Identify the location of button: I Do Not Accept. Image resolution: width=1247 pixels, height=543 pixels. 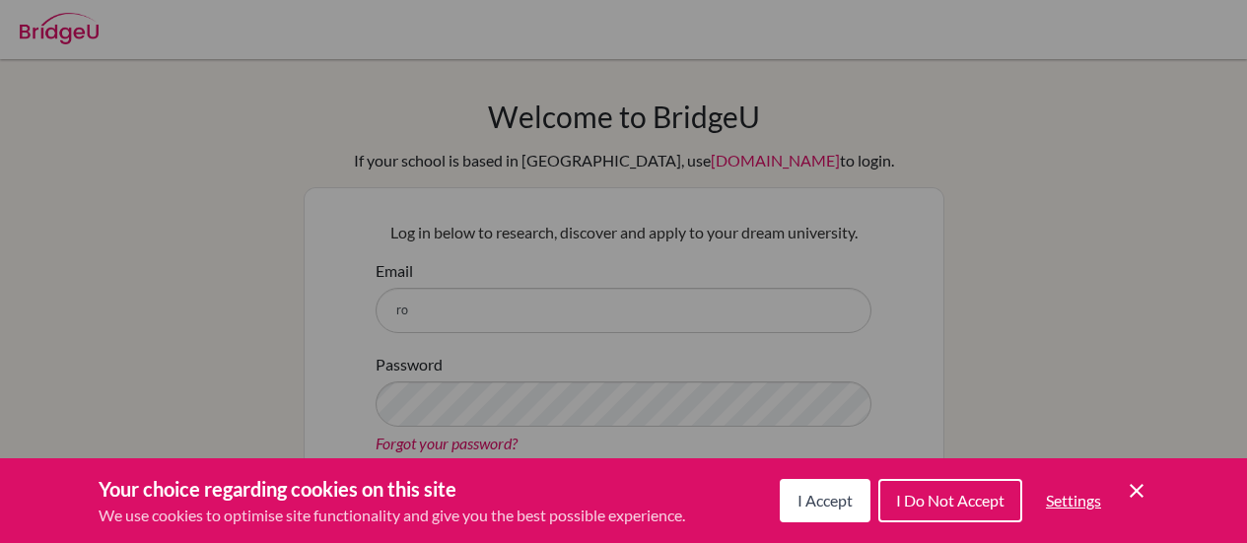
(950, 501).